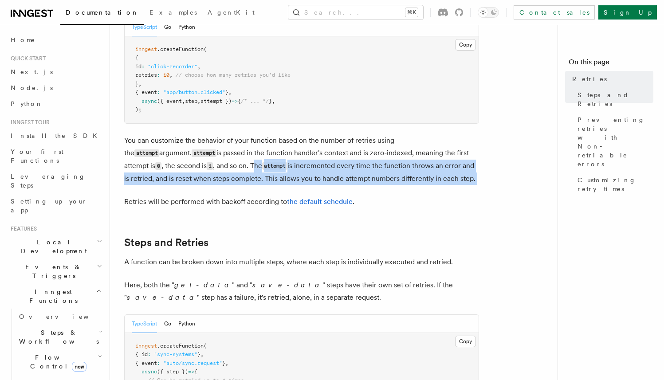  I want to click on code: 1, so click(210, 166).